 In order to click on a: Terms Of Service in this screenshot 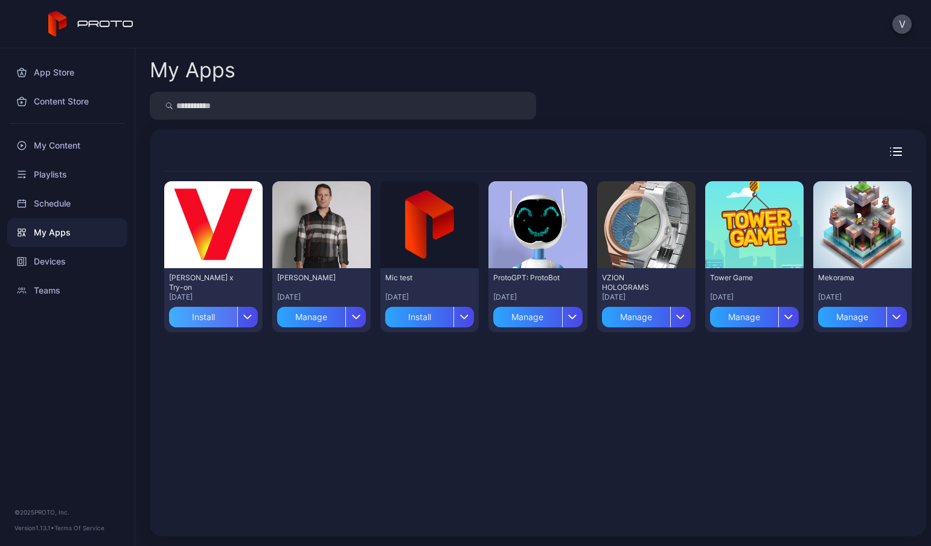, I will do `click(79, 528)`.